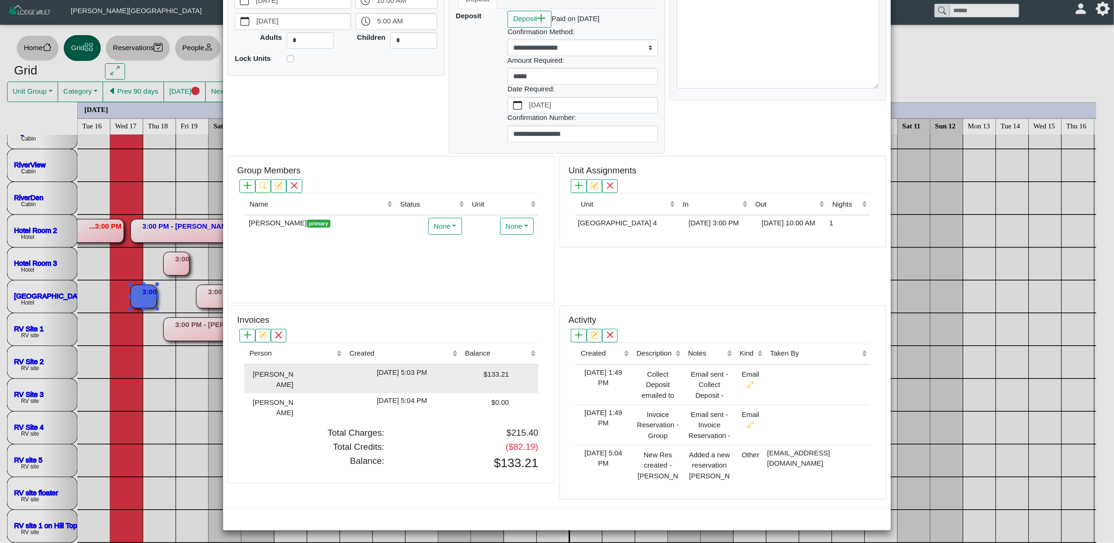  I want to click on h5: Balance:, so click(314, 461).